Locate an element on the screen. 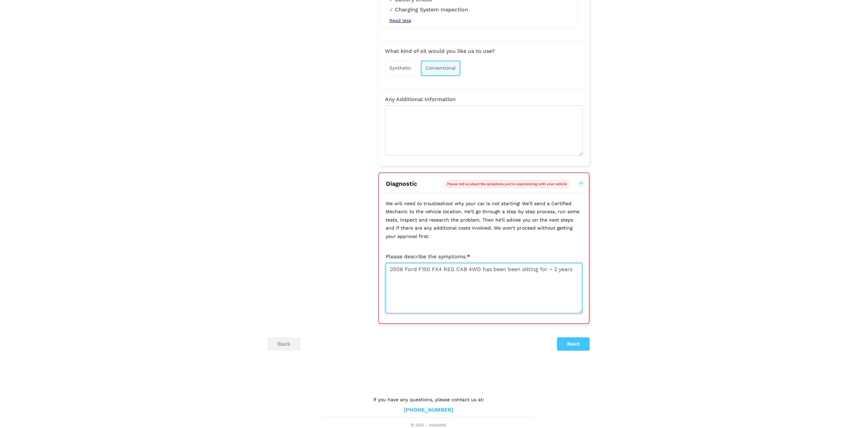 This screenshot has width=857, height=428. button: back is located at coordinates (284, 344).